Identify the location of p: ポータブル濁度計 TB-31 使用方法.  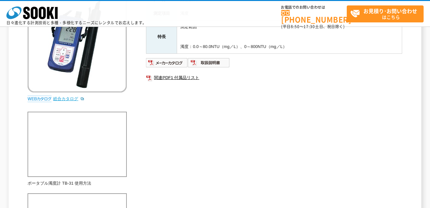
(77, 183).